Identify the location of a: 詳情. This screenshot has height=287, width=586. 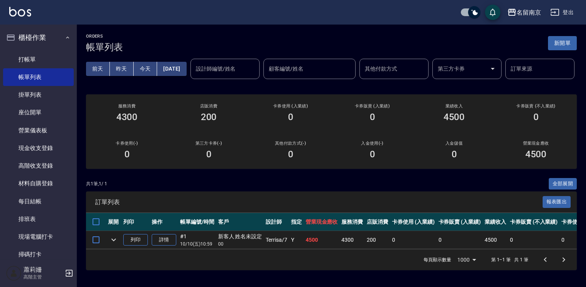
(164, 240).